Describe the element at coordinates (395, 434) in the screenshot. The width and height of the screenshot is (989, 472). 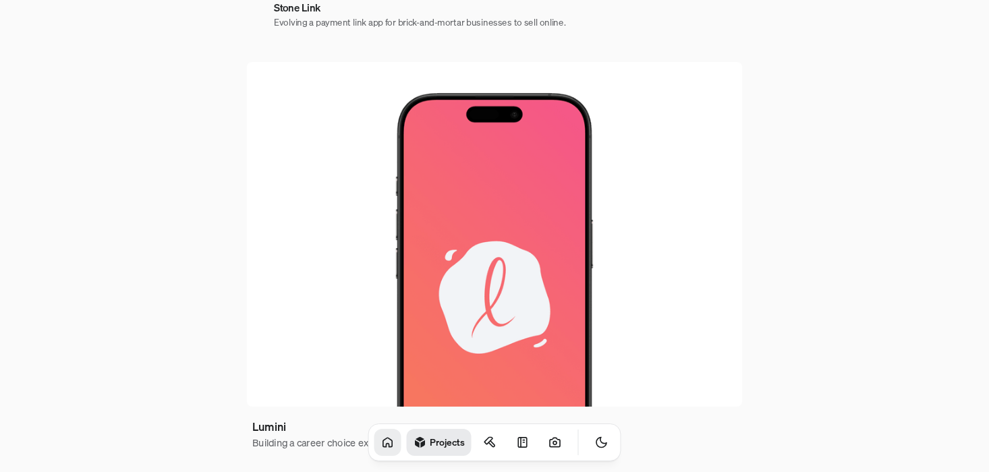
I see `a: LuminiBuilding a career choice experience for students with Lumini App.` at that location.